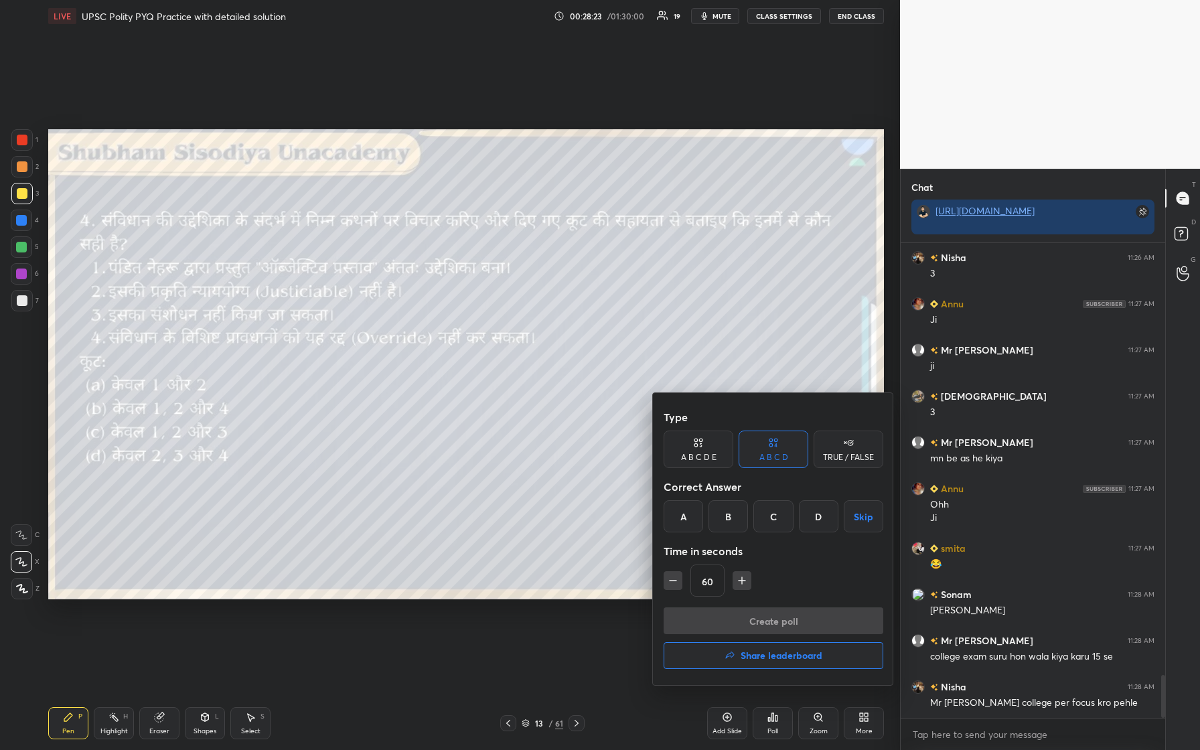  What do you see at coordinates (698, 457) in the screenshot?
I see `div: A B C D E` at bounding box center [698, 457].